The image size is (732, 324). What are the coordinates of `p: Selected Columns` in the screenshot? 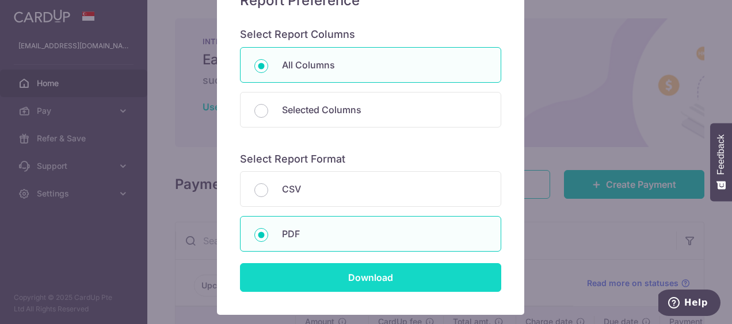 It's located at (384, 110).